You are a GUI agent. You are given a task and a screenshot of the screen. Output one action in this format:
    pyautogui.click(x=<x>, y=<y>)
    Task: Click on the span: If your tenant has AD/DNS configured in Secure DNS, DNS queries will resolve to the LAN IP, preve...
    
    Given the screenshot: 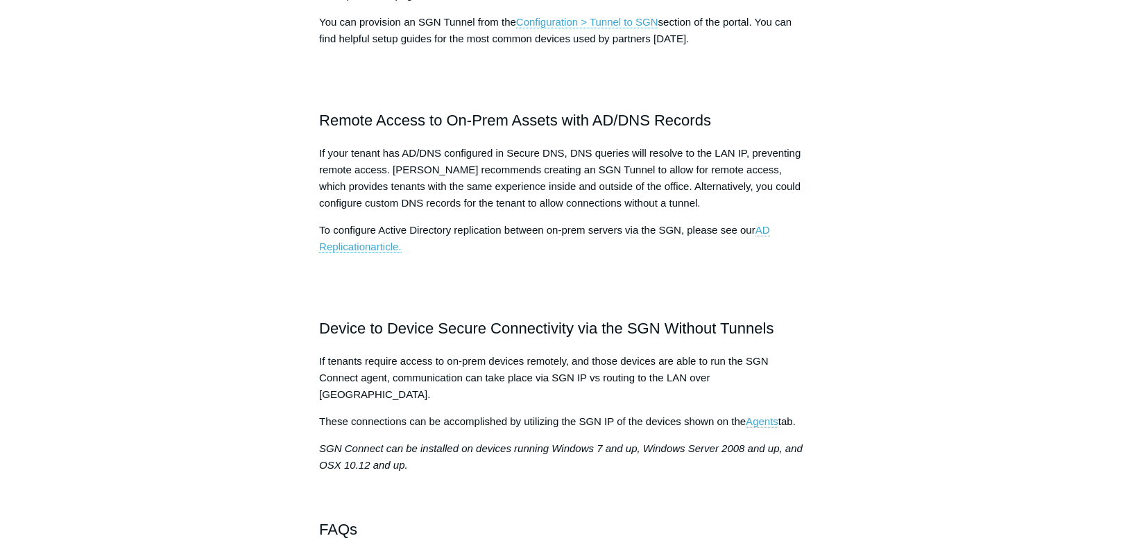 What is the action you would take?
    pyautogui.click(x=560, y=178)
    